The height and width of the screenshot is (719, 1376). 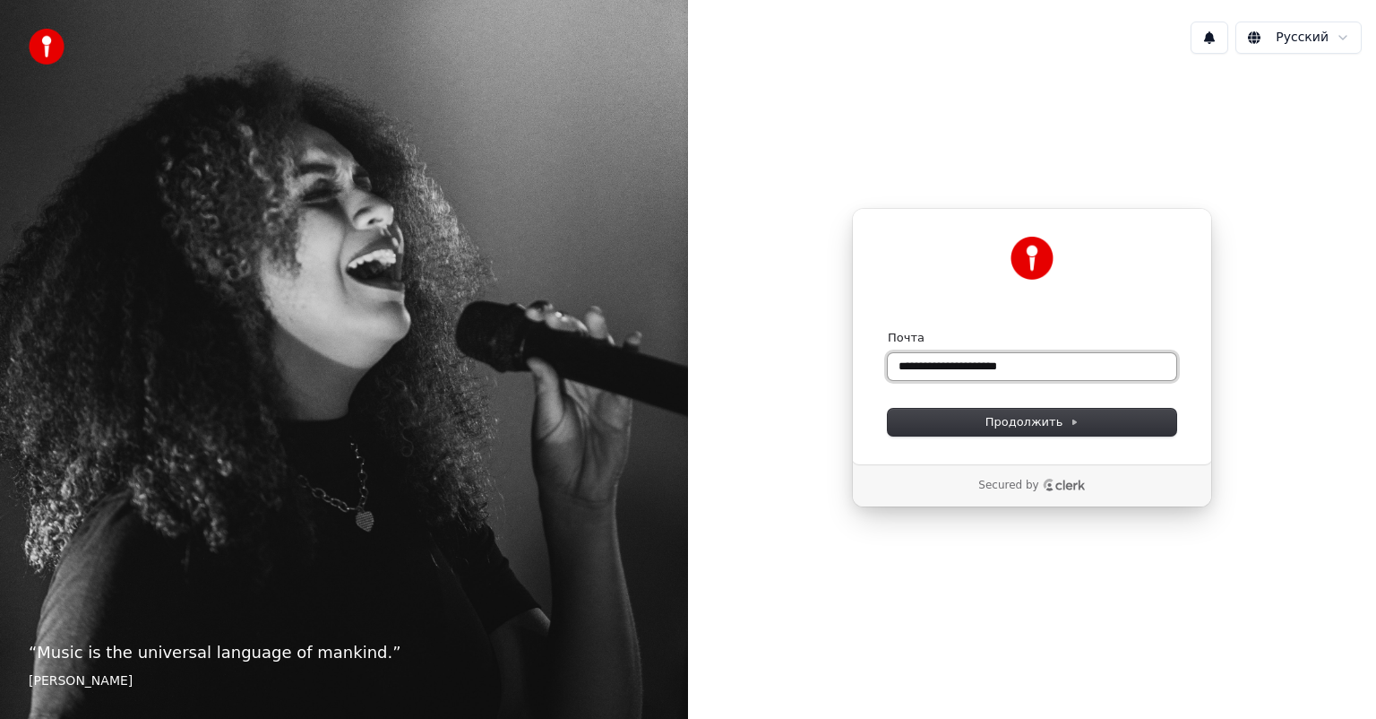 What do you see at coordinates (1032, 422) in the screenshot?
I see `button: Продолжить` at bounding box center [1032, 422].